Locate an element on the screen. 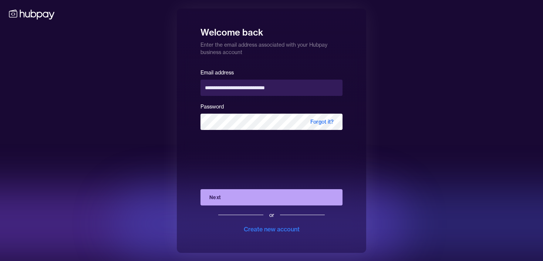  label: Password is located at coordinates (212, 107).